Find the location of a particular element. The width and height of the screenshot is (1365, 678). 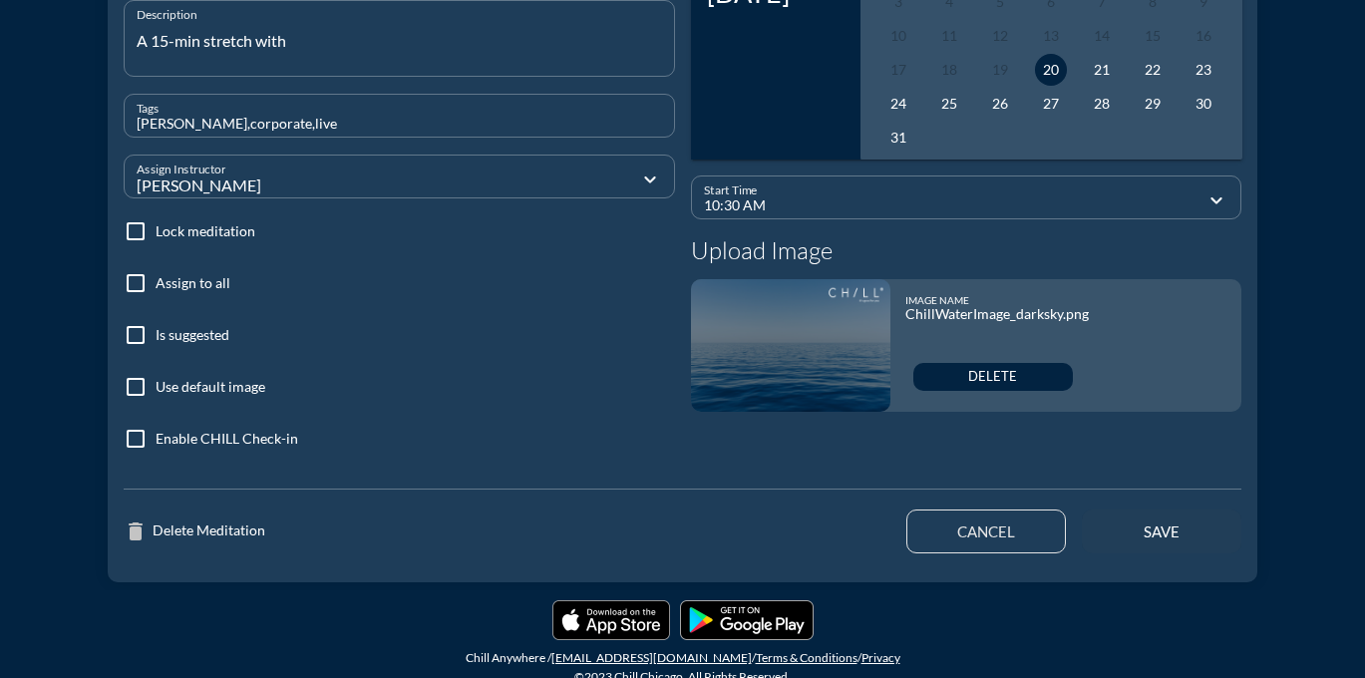

button: 24 is located at coordinates (898, 104).